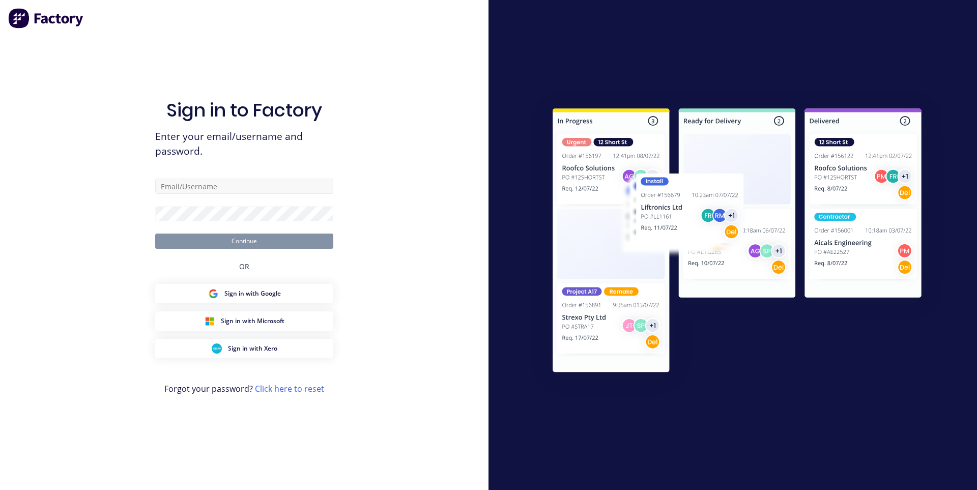  I want to click on button: Xero Sign inSign in with Xero, so click(244, 349).